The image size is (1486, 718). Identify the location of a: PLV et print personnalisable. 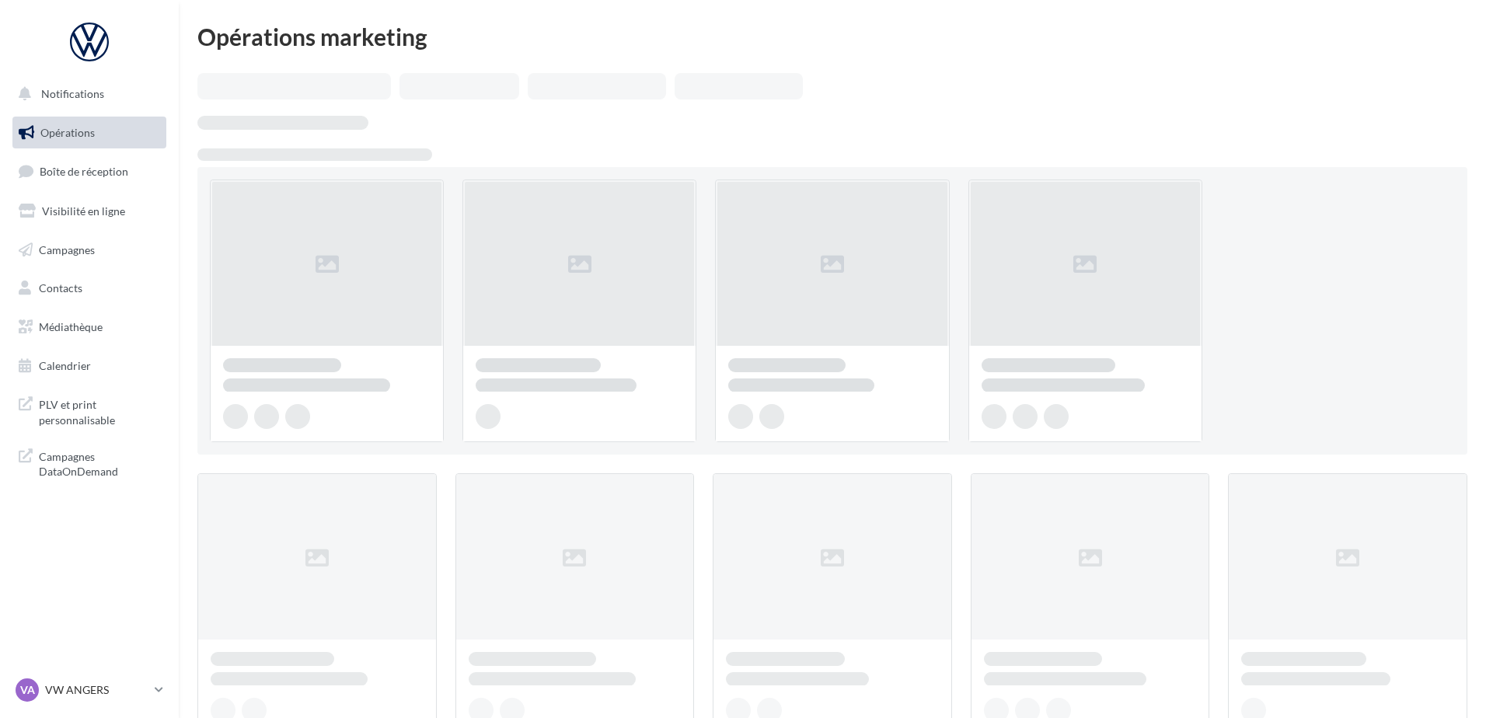
(89, 410).